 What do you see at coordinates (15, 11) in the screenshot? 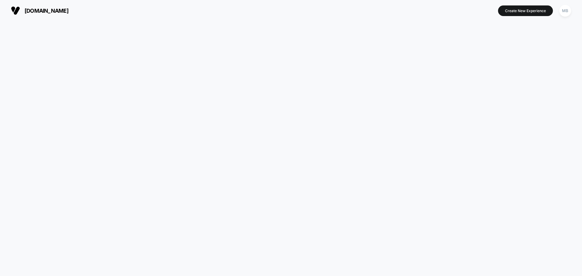
I see `img: Visually logo` at bounding box center [15, 11].